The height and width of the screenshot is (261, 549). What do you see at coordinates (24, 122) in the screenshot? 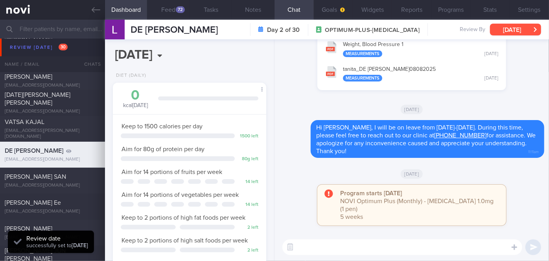
I see `span: VATSA KAJAL` at bounding box center [24, 122].